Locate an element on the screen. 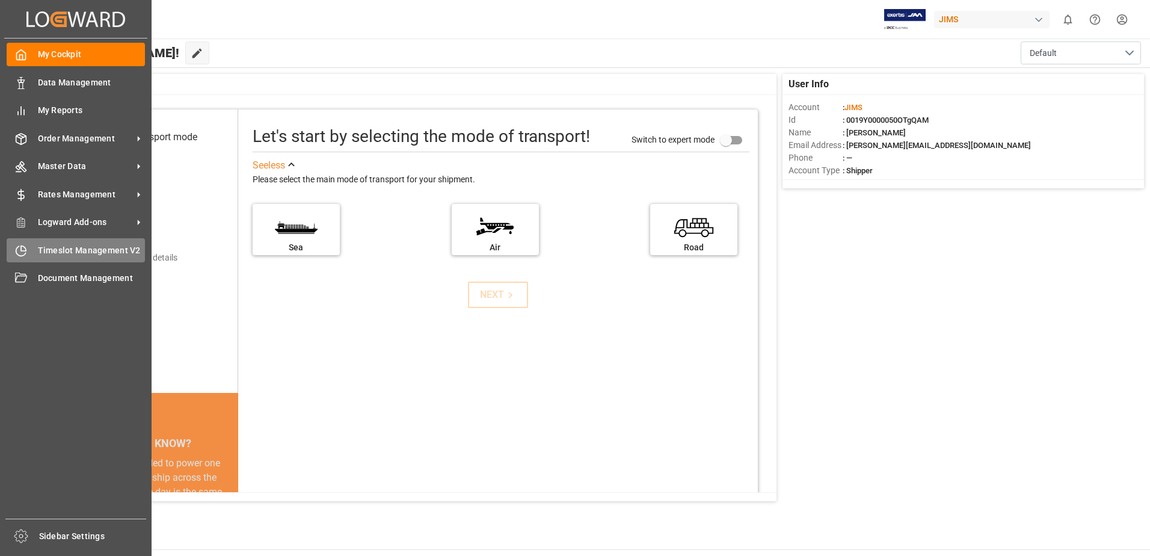  span: User Info is located at coordinates (808, 84).